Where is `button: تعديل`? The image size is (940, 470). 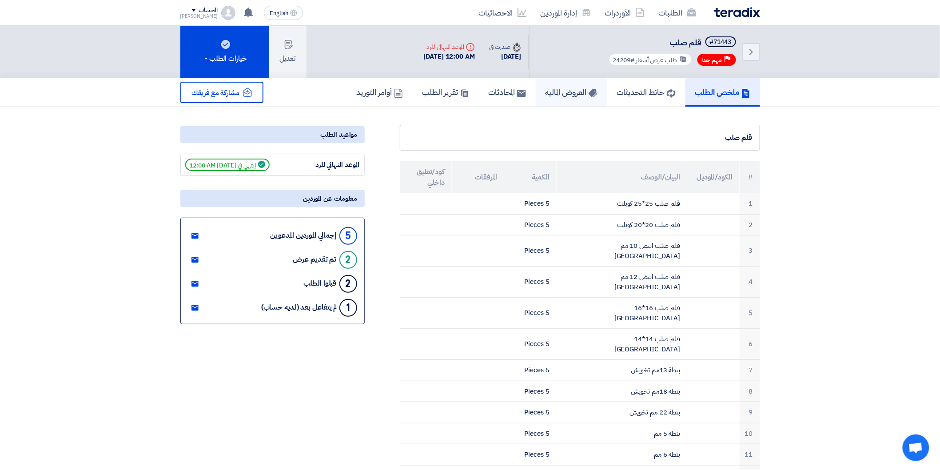
button: تعديل is located at coordinates (288, 52).